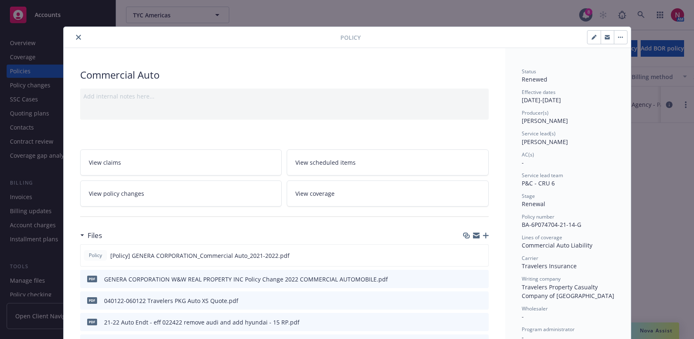 The width and height of the screenshot is (694, 339). What do you see at coordinates (535, 112) in the screenshot?
I see `span: Producer(s)` at bounding box center [535, 112].